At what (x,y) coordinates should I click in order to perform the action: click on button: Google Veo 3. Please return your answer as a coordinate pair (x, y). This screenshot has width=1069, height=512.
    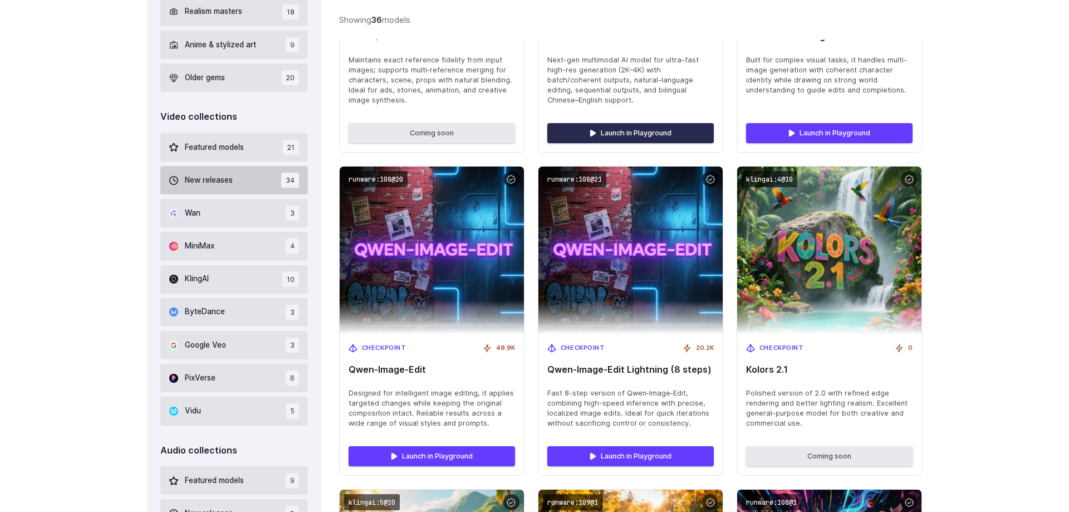
    Looking at the image, I should click on (234, 345).